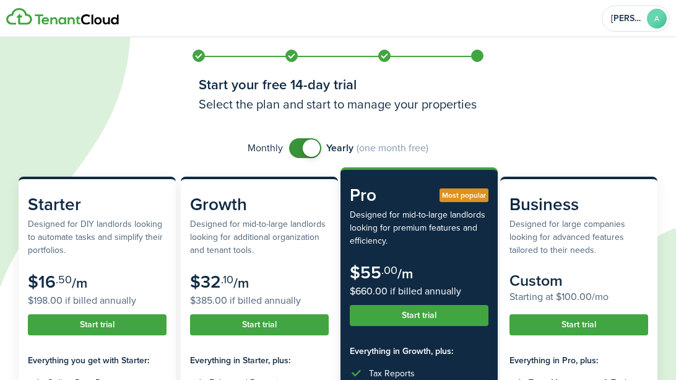 The height and width of the screenshot is (380, 676). Describe the element at coordinates (579, 204) in the screenshot. I see `subscription-pricing-card-title: Business` at that location.